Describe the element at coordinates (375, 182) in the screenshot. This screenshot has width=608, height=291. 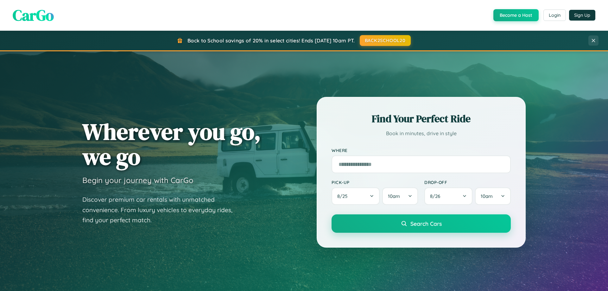
I see `label: Pick-up` at that location.